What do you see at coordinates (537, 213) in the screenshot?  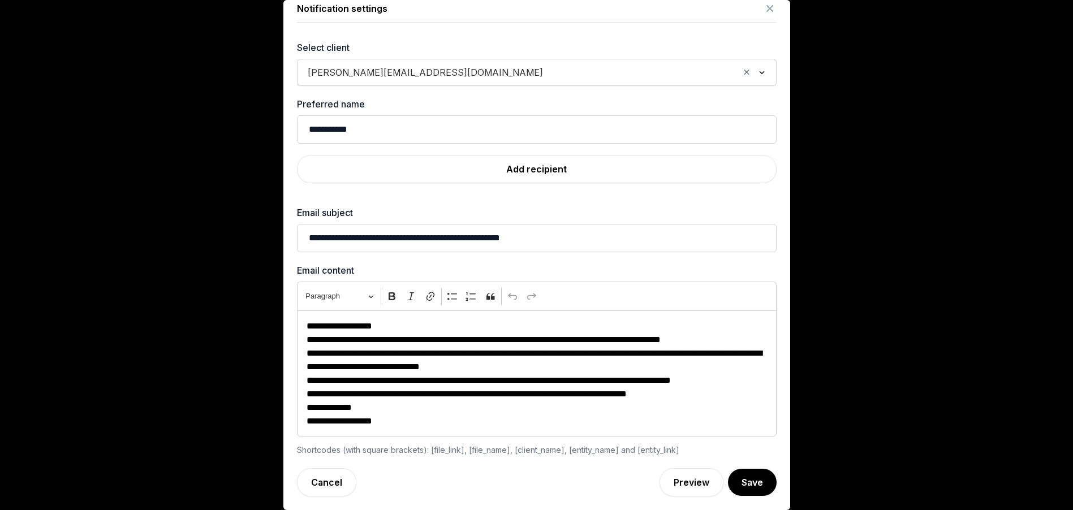 I see `label: Email subject` at bounding box center [537, 213].